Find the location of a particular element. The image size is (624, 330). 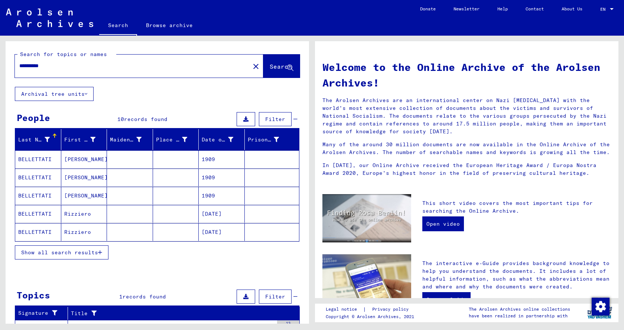

mat-header-cell: Place of Birth is located at coordinates (176, 140).